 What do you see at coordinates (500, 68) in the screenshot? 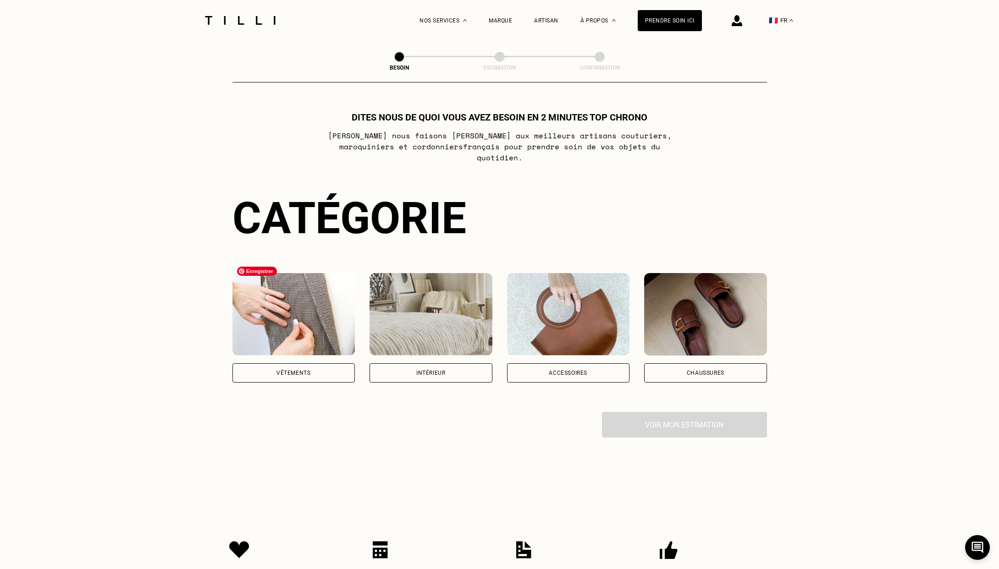
I see `div: Estimation` at bounding box center [500, 68].